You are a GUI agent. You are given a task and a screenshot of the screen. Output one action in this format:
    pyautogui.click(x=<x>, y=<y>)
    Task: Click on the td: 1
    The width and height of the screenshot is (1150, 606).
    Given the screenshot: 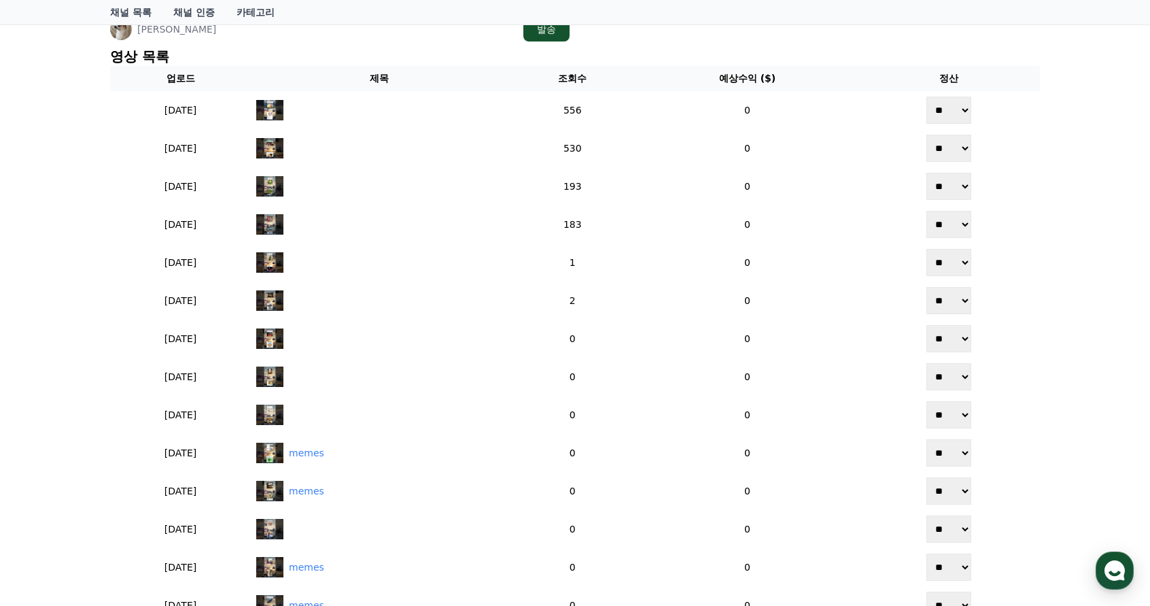 What is the action you would take?
    pyautogui.click(x=573, y=262)
    